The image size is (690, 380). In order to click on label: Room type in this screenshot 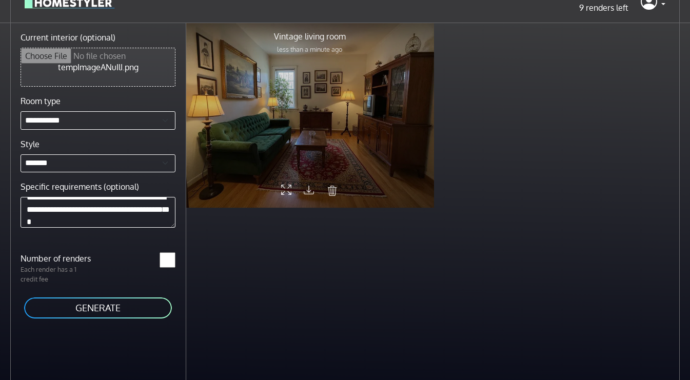, I will do `click(41, 101)`.